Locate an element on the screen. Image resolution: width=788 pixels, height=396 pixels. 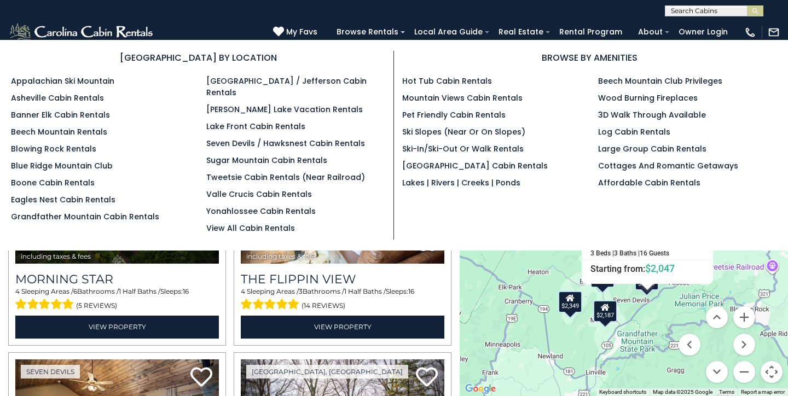
a: Appalachian Ski Mountain is located at coordinates (62, 81).